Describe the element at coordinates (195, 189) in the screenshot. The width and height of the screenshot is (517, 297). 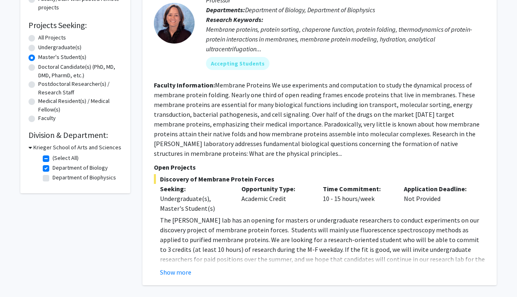
I see `p: Seeking:` at that location.